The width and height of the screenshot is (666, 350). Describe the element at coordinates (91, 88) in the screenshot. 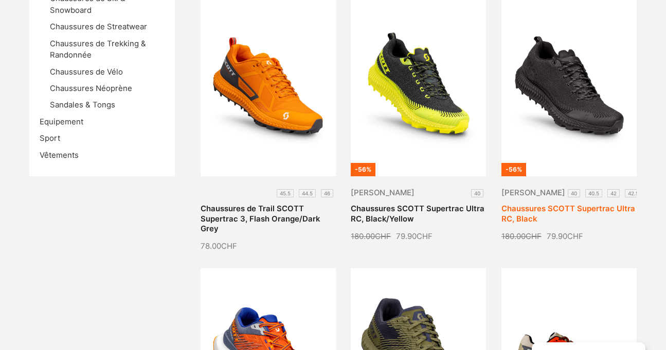

I see `a: Chaussures Néoprène` at that location.